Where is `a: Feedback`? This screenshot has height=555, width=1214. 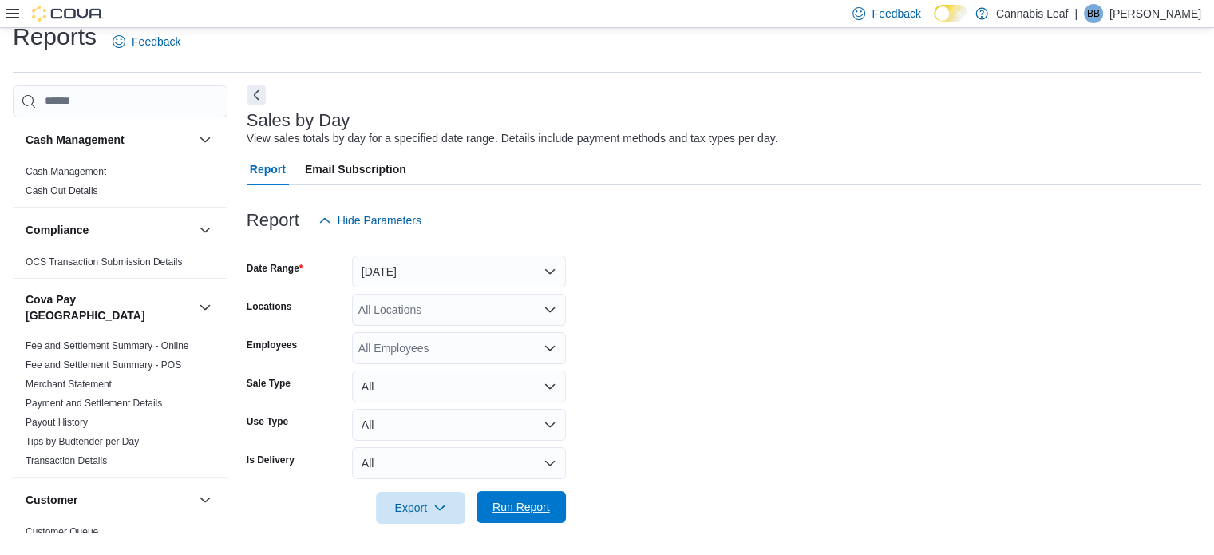 a: Feedback is located at coordinates (146, 42).